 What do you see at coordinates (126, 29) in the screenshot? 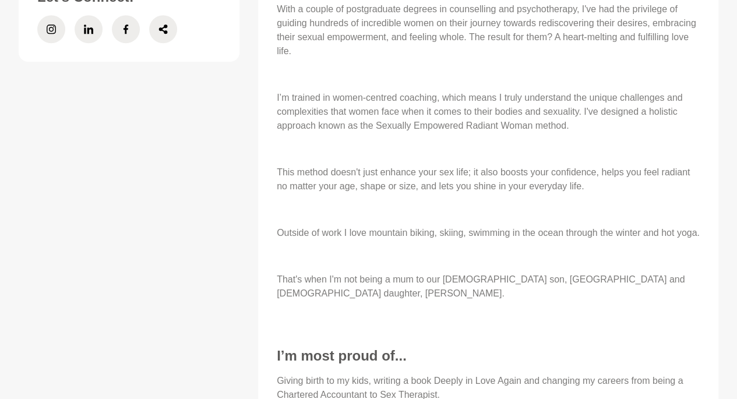
I see `a: Facebook` at bounding box center [126, 29].